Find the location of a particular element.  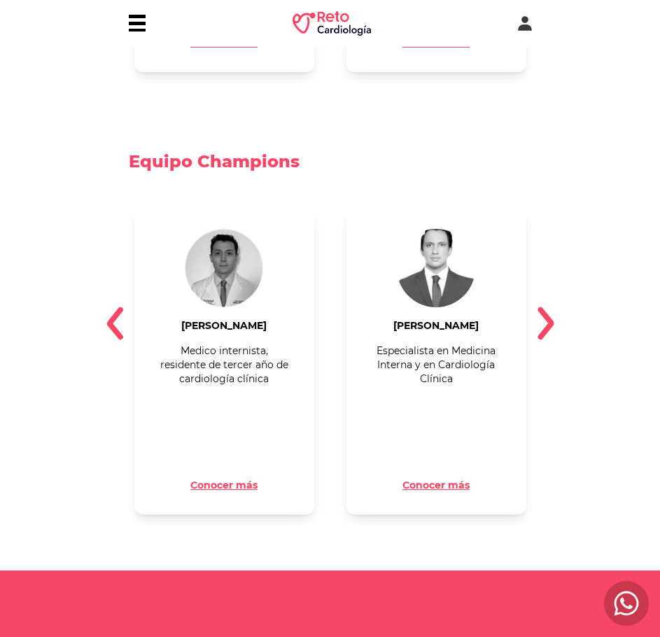

p: Especialista en Medicina Interna y en Cardiología Clínica is located at coordinates (436, 365).